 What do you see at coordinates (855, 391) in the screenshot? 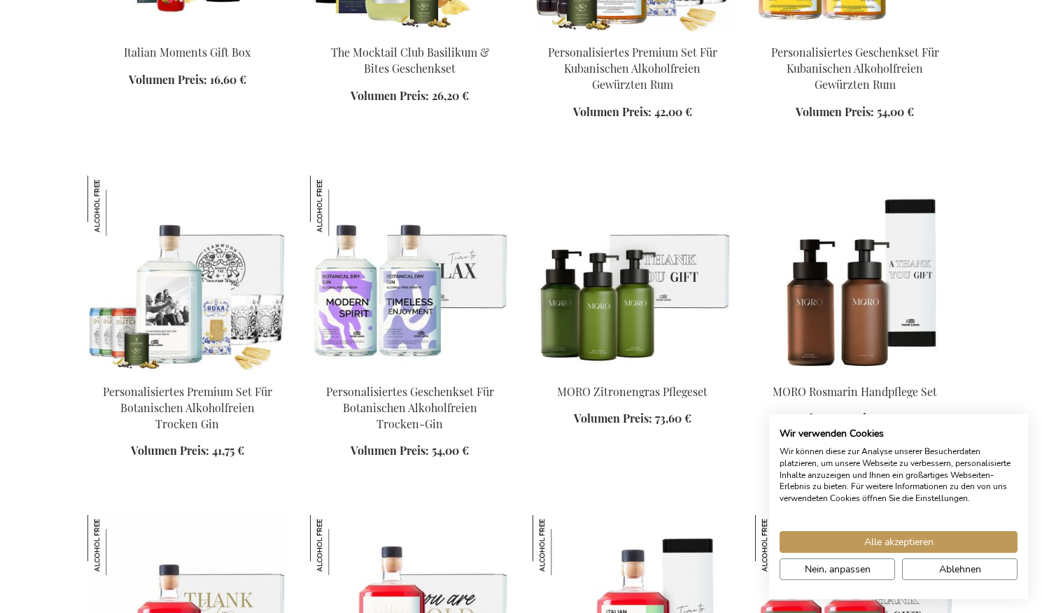
I see `a: MORO Rosmarin Handpflege Set` at bounding box center [855, 391].